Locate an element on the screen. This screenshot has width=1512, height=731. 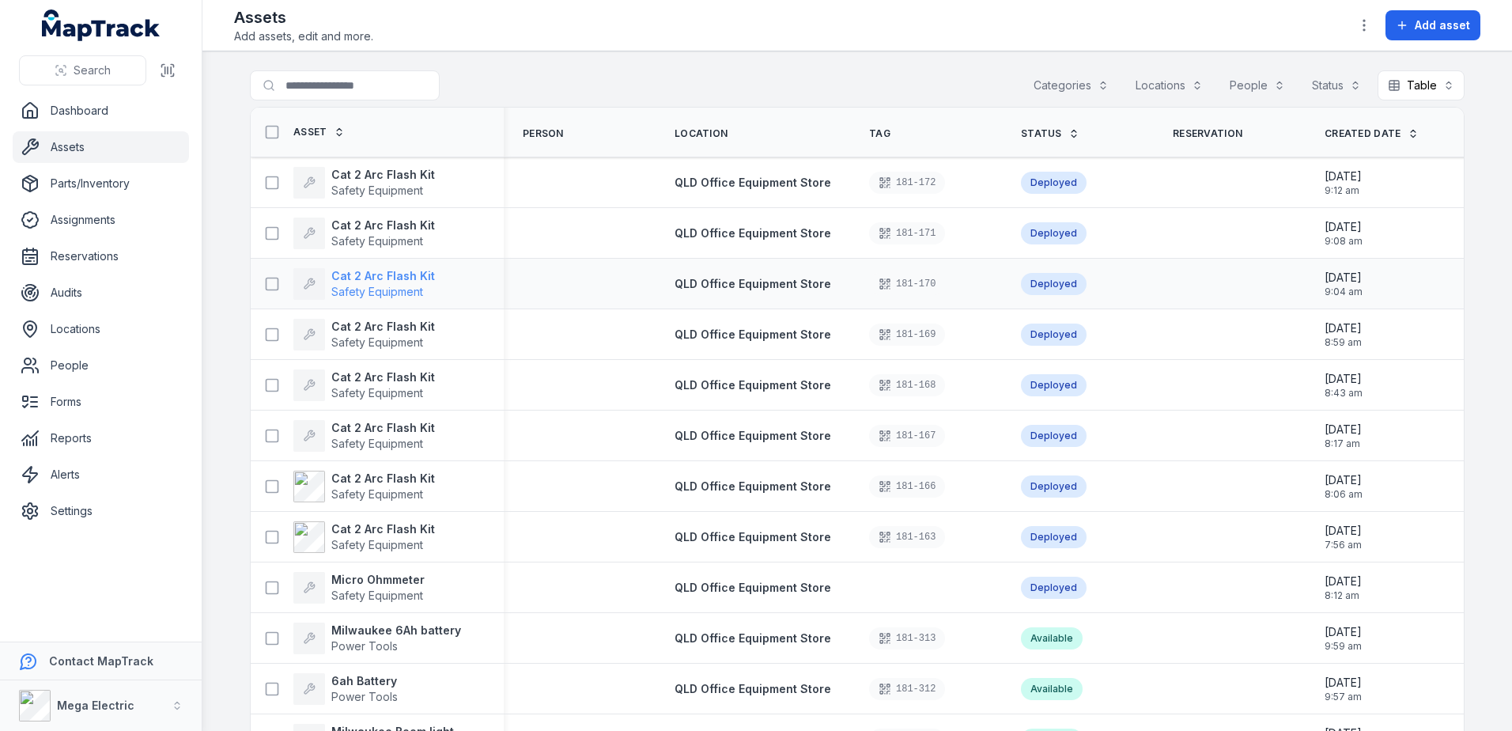
button: Status is located at coordinates (1337, 85).